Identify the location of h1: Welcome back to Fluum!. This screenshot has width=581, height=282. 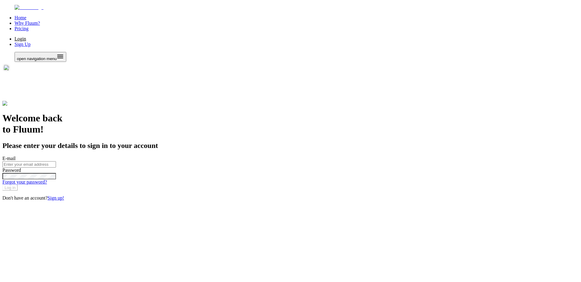
(290, 124).